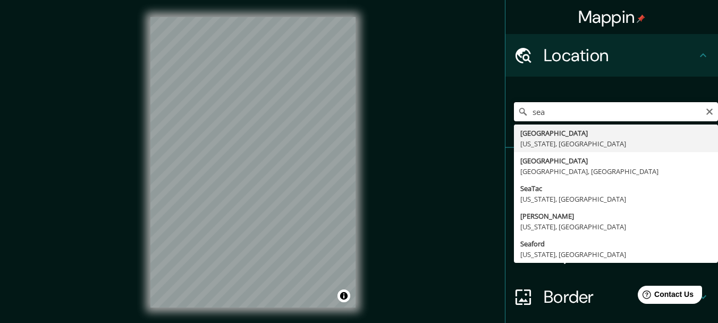  What do you see at coordinates (616, 243) in the screenshot?
I see `div: Seaford` at bounding box center [616, 243].